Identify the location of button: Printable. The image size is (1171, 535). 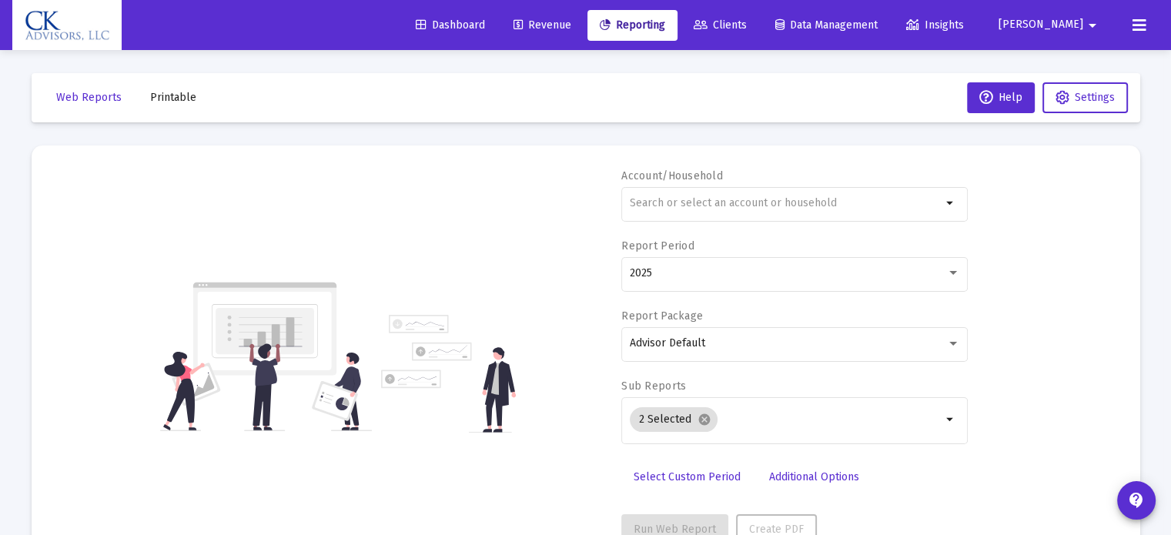
(173, 98).